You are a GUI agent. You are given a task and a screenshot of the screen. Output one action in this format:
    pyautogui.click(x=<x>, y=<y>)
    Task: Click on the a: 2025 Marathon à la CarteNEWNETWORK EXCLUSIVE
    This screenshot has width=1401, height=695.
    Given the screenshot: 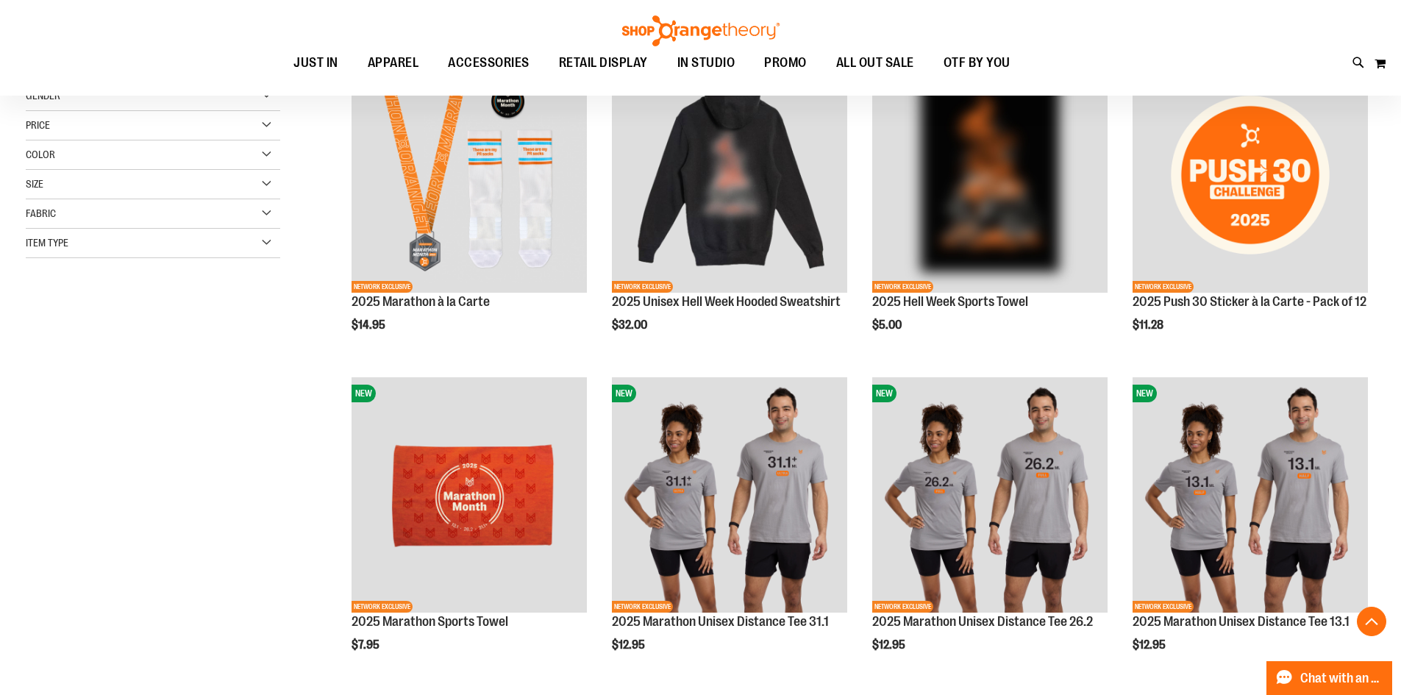 What is the action you would take?
    pyautogui.click(x=469, y=176)
    